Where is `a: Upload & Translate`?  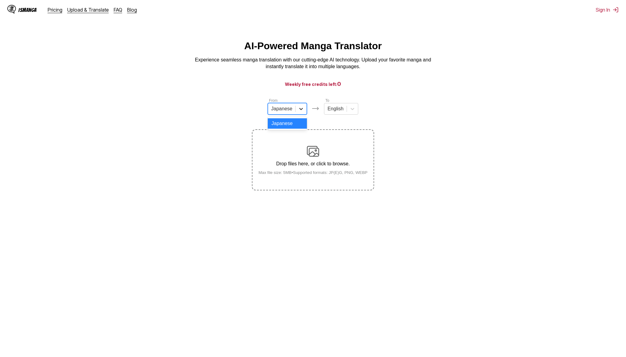 a: Upload & Translate is located at coordinates (88, 10).